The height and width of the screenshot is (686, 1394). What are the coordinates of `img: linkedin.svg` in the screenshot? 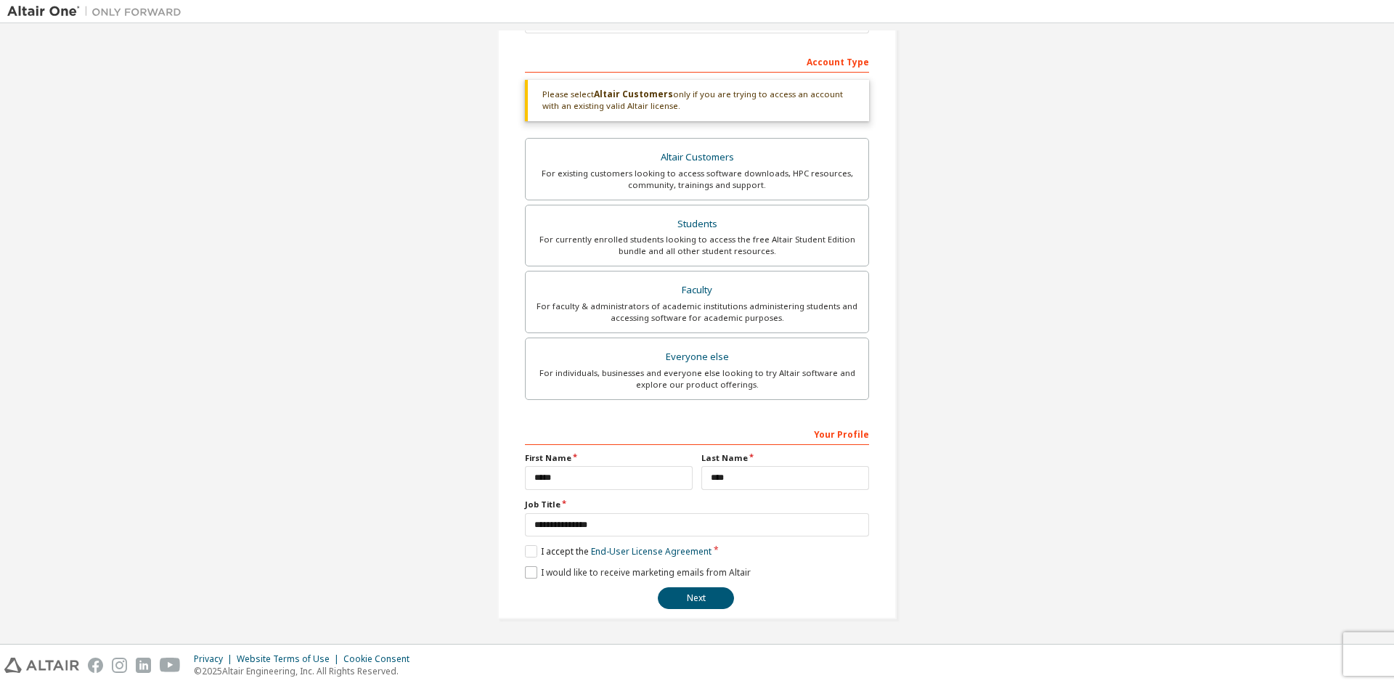 It's located at (143, 665).